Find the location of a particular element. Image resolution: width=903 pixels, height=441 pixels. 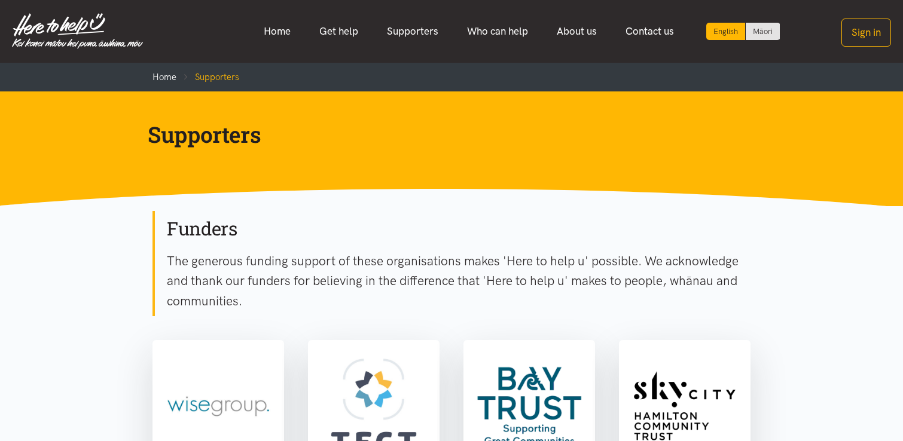

a: Who can help is located at coordinates (498, 31).